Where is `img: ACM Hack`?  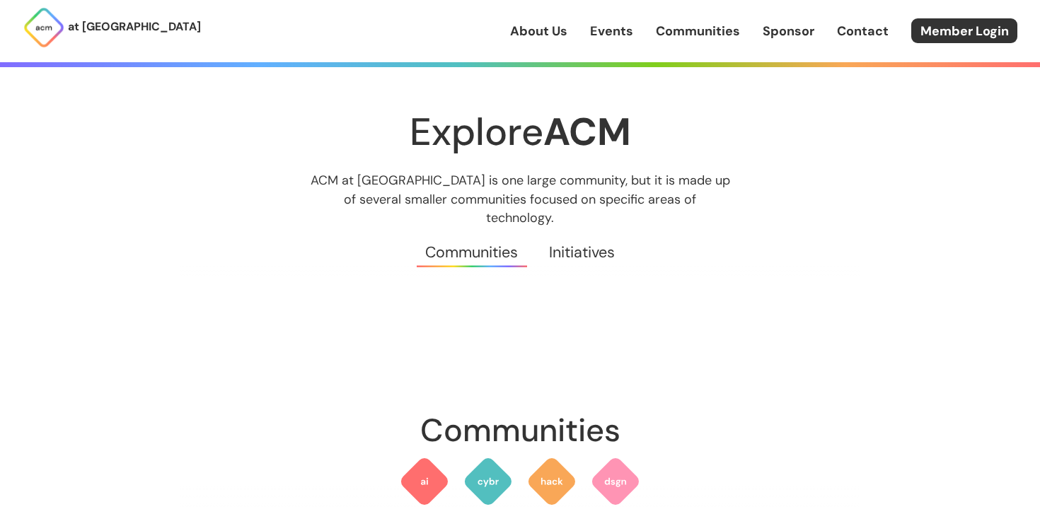 img: ACM Hack is located at coordinates (552, 482).